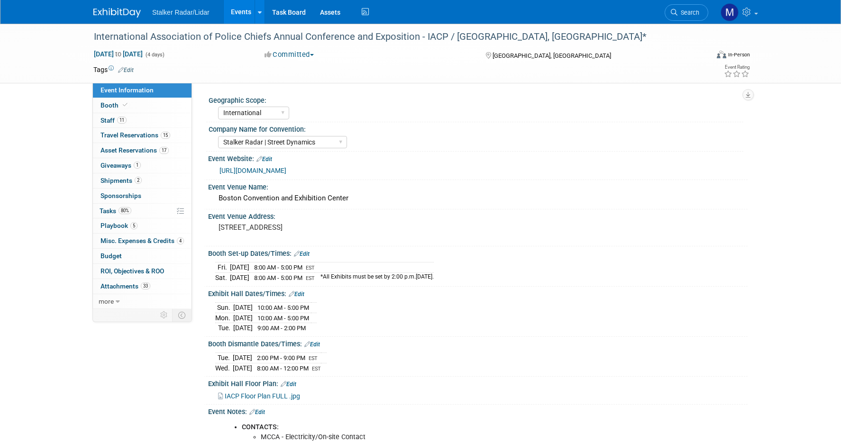  What do you see at coordinates (182, 315) in the screenshot?
I see `td: Toggle Event Tabs` at bounding box center [182, 315].